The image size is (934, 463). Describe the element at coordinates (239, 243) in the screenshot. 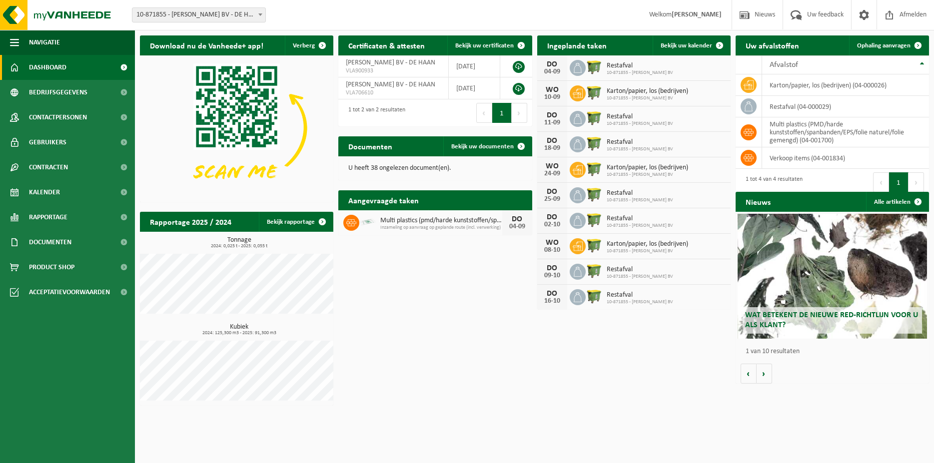

I see `h3: Tonnage` at that location.